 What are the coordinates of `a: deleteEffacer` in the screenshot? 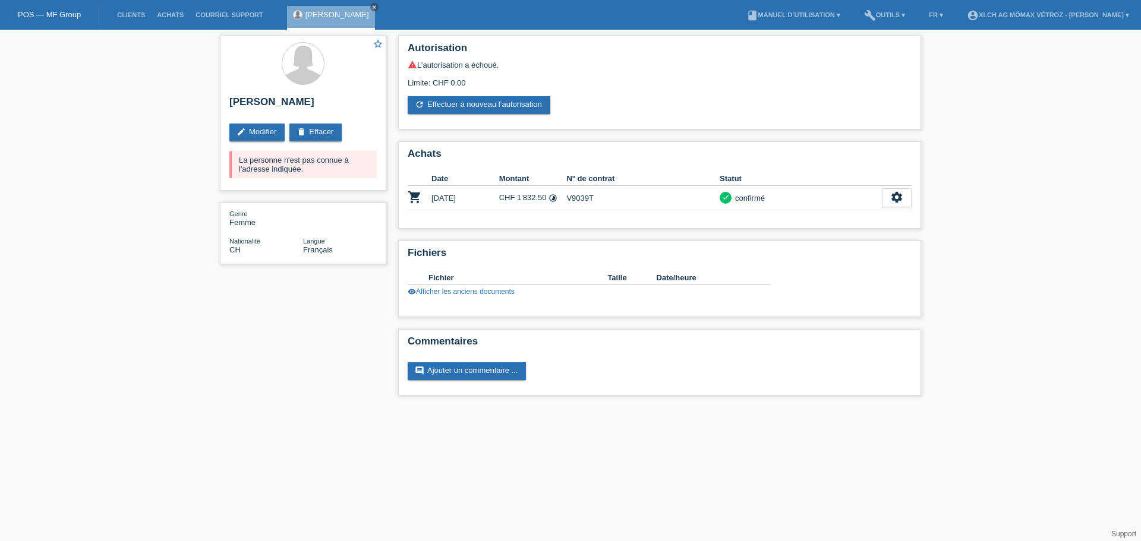 It's located at (315, 132).